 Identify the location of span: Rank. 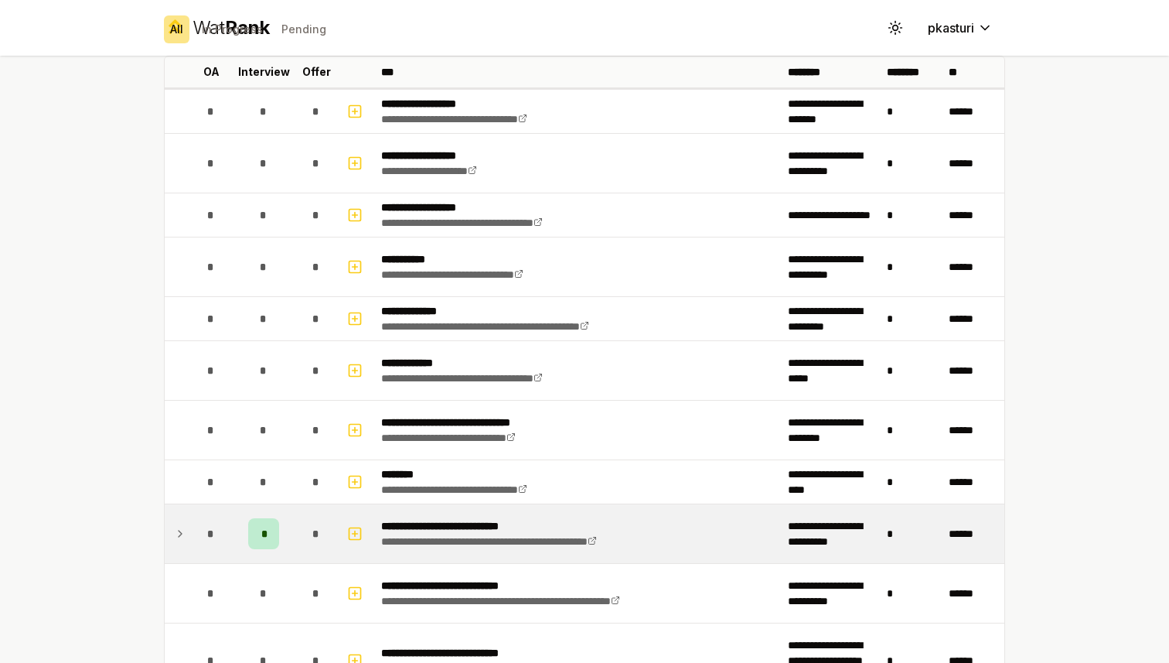
(247, 27).